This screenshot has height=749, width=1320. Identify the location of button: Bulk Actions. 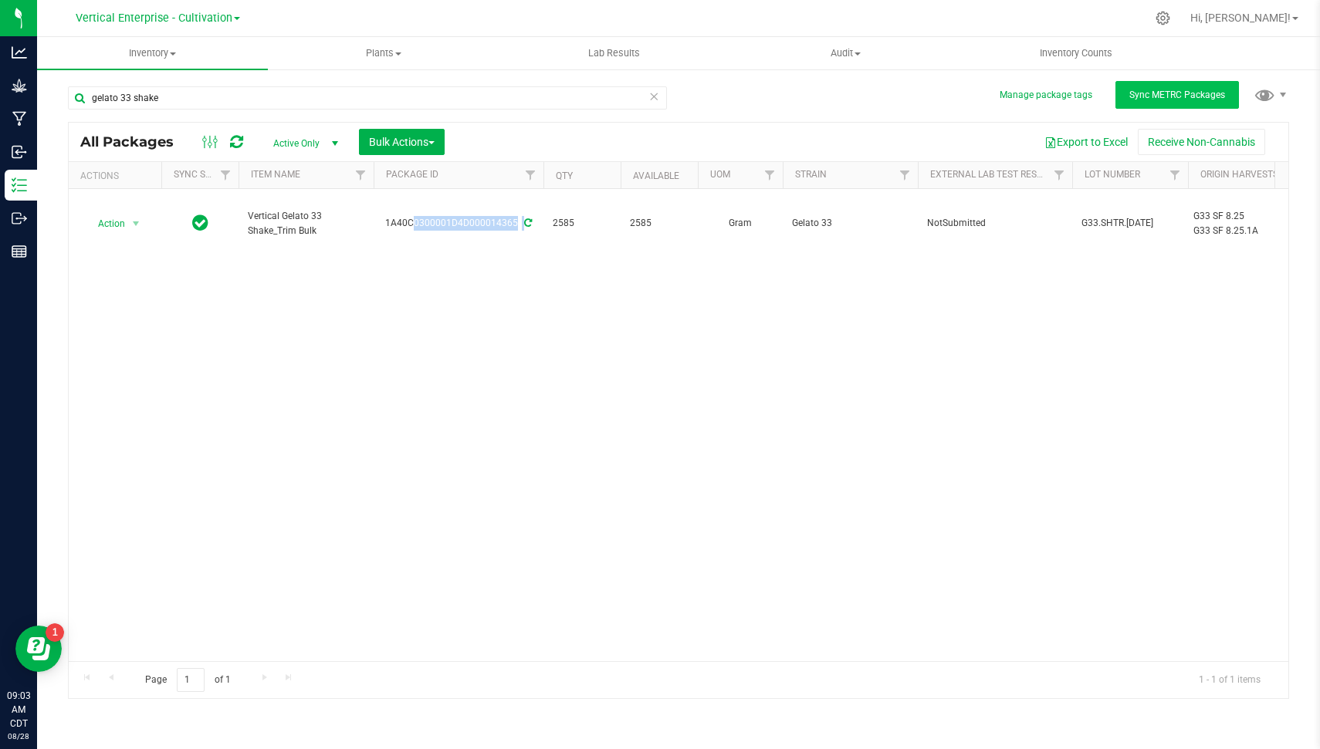
(401, 142).